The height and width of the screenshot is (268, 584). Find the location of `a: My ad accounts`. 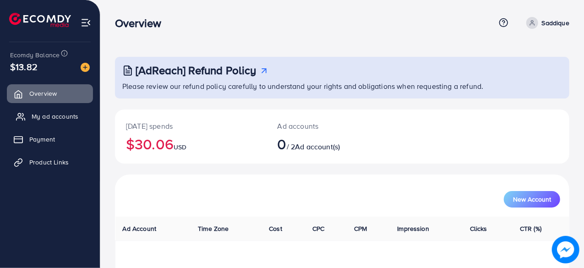

a: My ad accounts is located at coordinates (50, 116).